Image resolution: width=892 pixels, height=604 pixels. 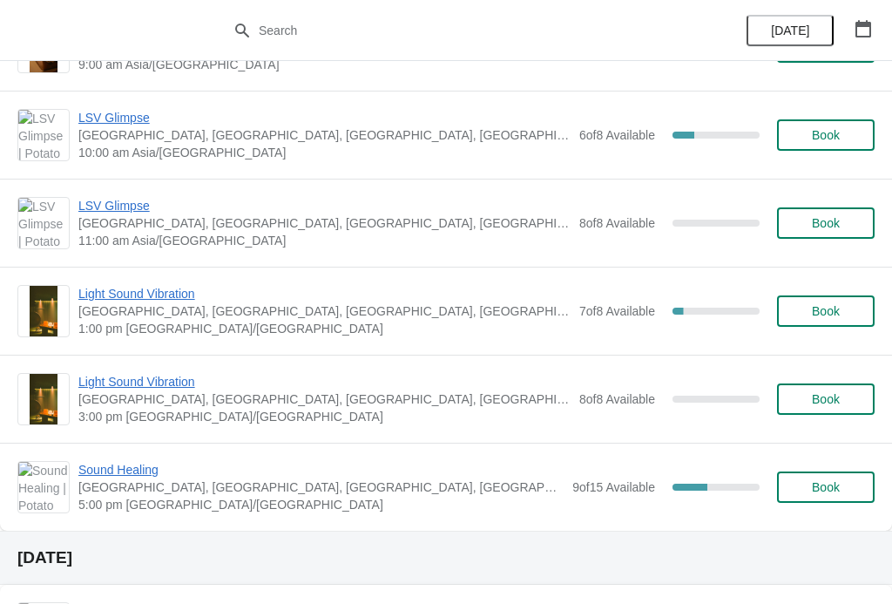 What do you see at coordinates (464, 30) in the screenshot?
I see `input: Search` at bounding box center [464, 30].